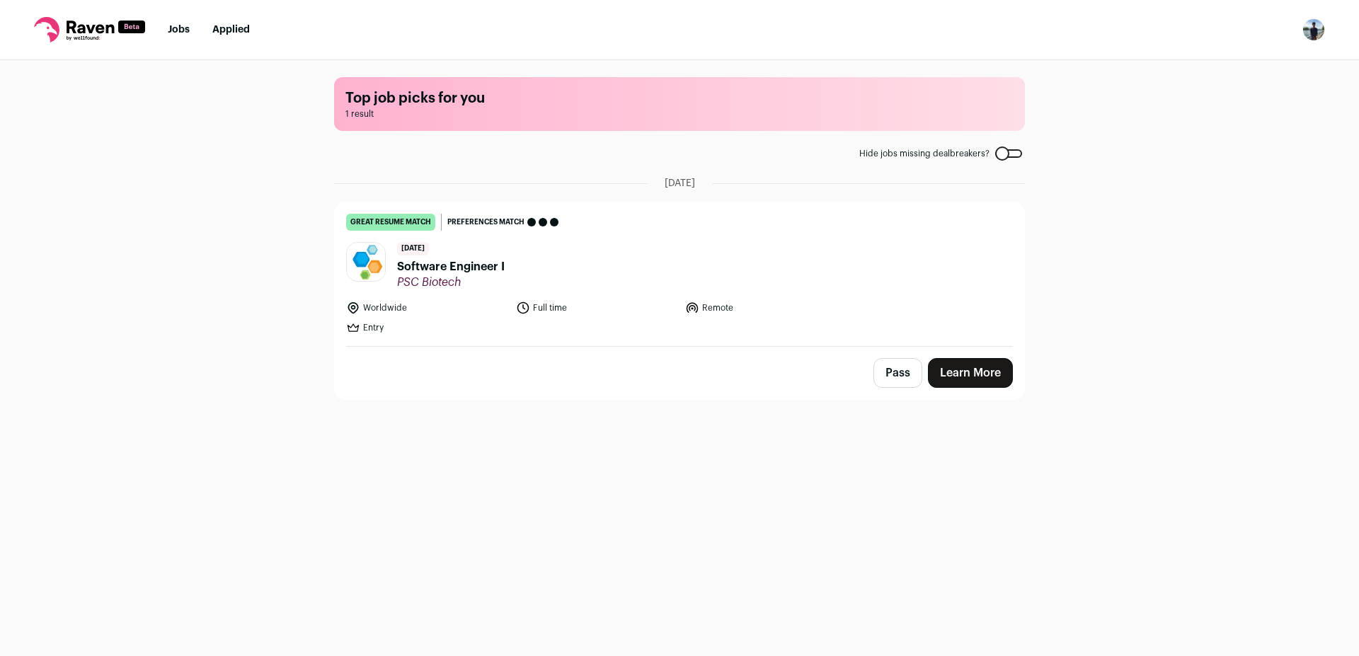 The width and height of the screenshot is (1359, 656). Describe the element at coordinates (178, 30) in the screenshot. I see `a: Jobs` at that location.